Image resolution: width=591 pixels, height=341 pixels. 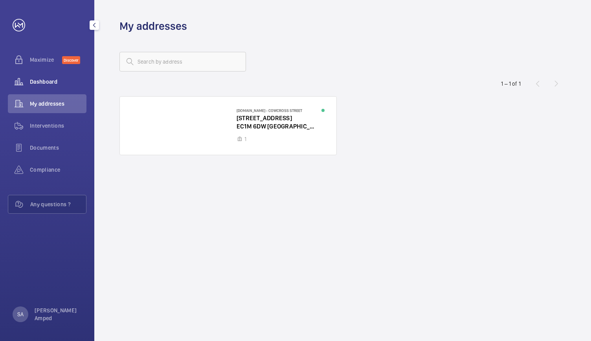 I want to click on p: SA, so click(x=20, y=315).